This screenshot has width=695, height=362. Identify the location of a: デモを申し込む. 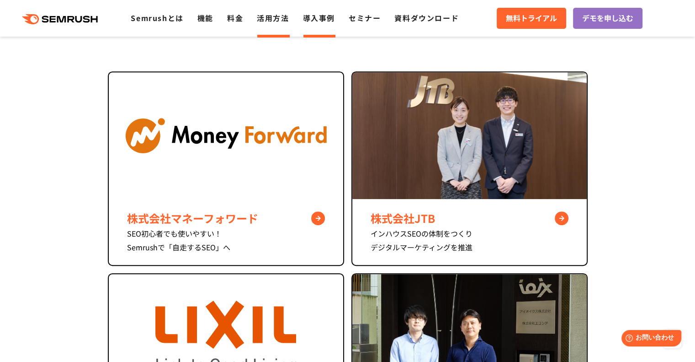
(608, 18).